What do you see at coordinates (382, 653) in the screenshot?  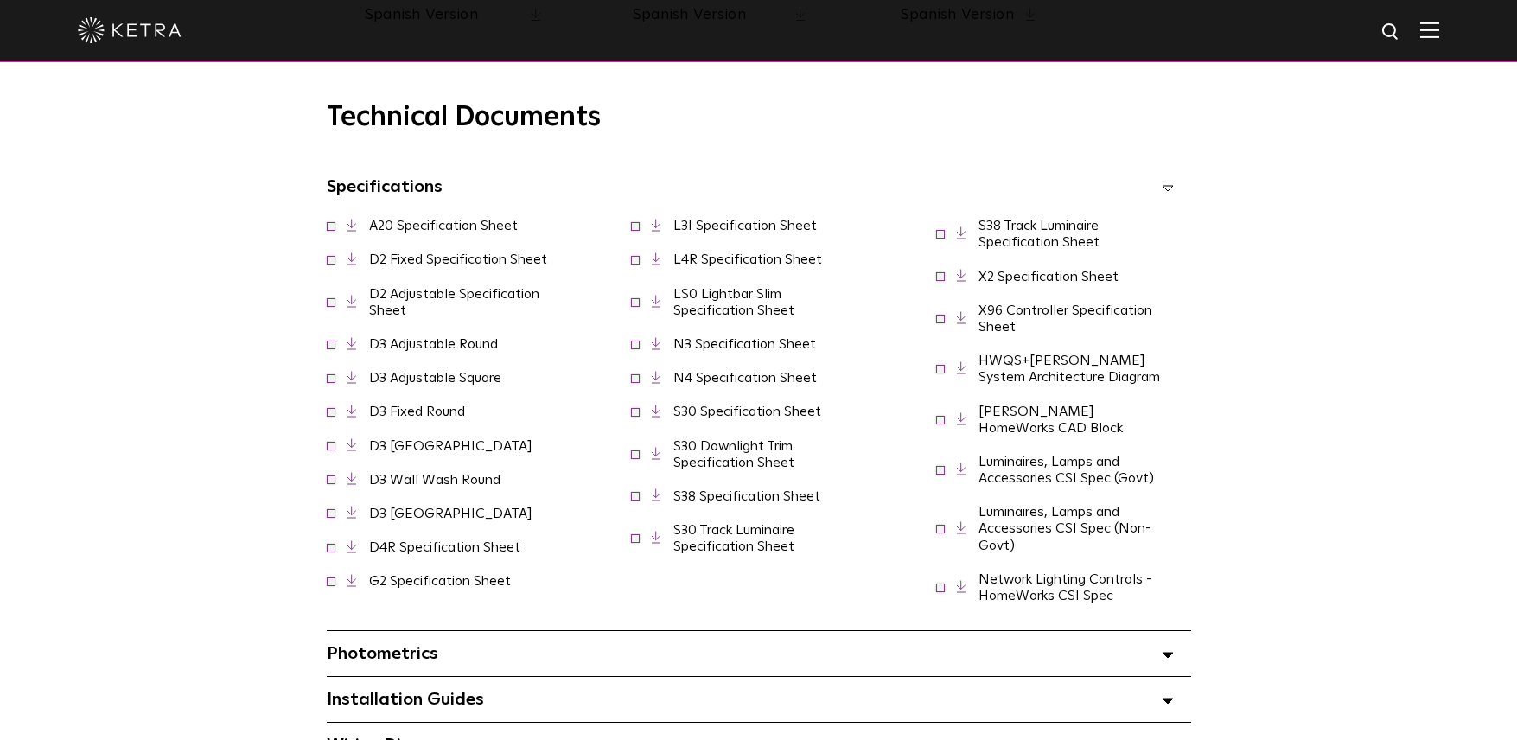 I see `span: Photometrics` at bounding box center [382, 653].